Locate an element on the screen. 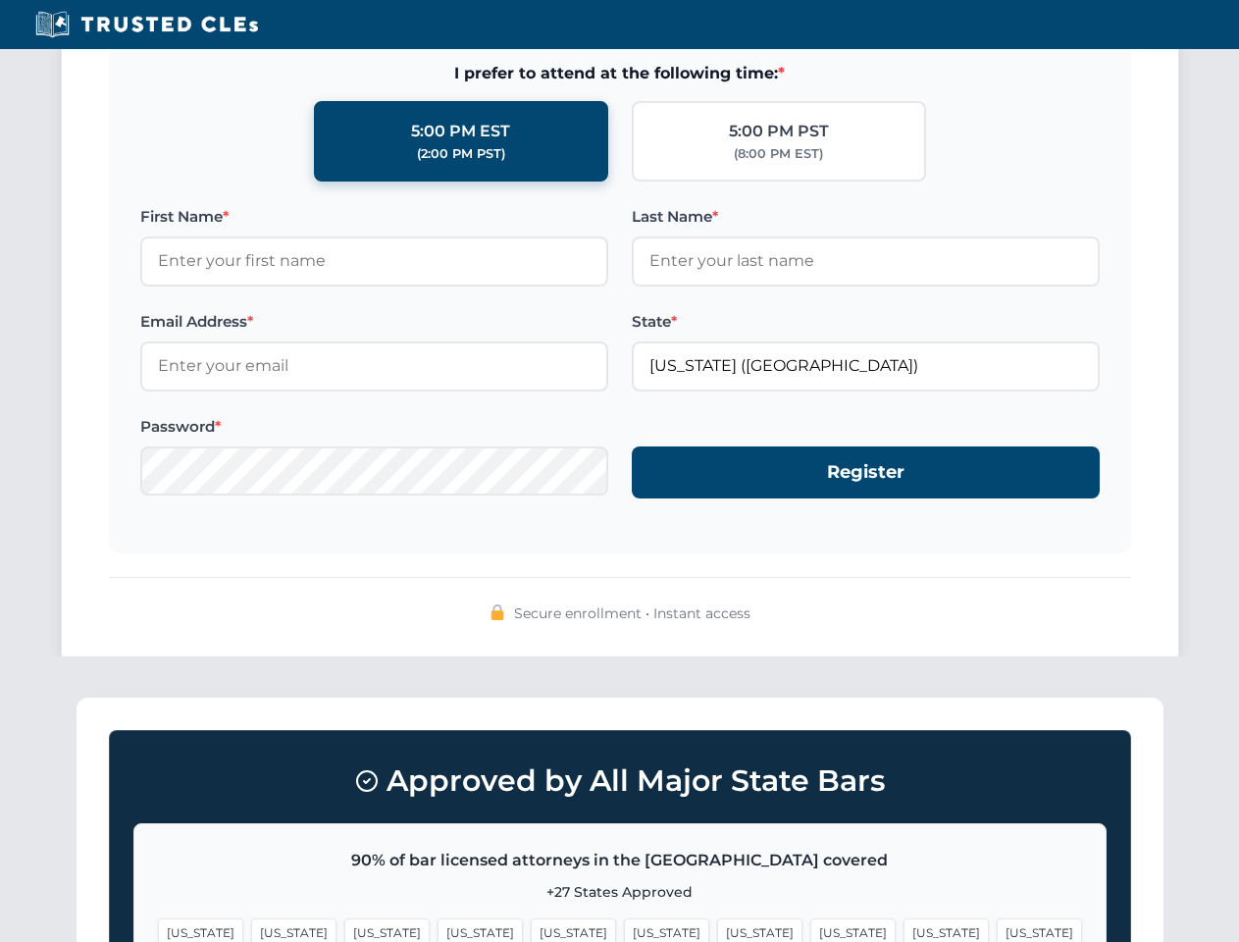 The height and width of the screenshot is (942, 1239). p: +27 States Approved is located at coordinates (620, 892).